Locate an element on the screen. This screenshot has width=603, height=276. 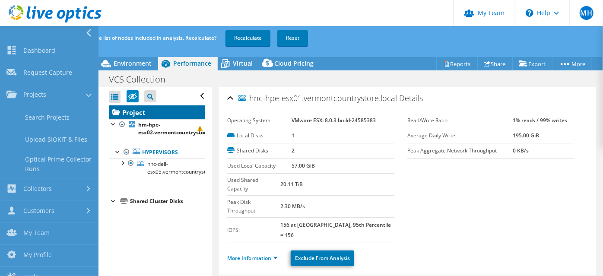
label: Used Shared Capacity is located at coordinates (254, 185).